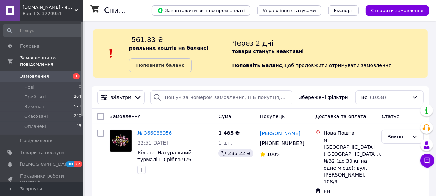 The height and width of the screenshot is (196, 436). What do you see at coordinates (30, 46) in the screenshot?
I see `span: Головна` at bounding box center [30, 46].